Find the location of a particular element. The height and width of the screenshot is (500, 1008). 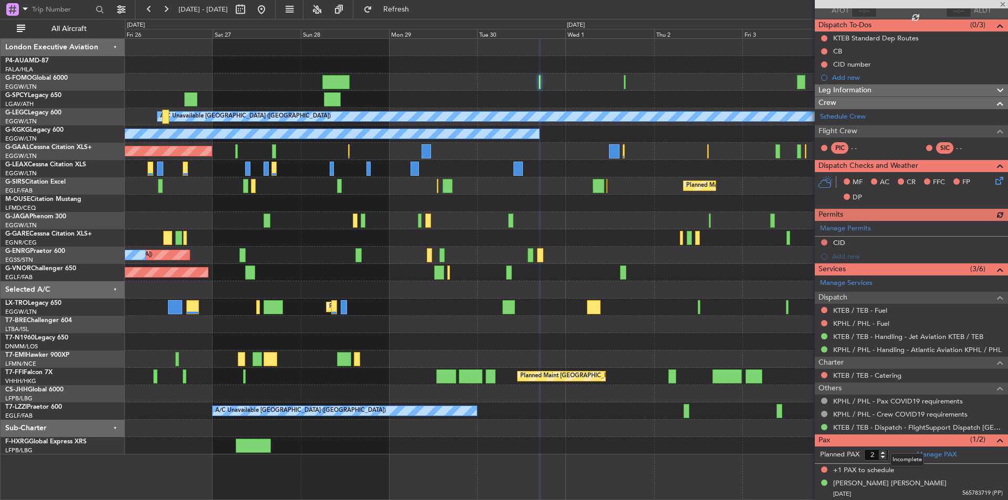

span: (3/6) is located at coordinates (977, 269).